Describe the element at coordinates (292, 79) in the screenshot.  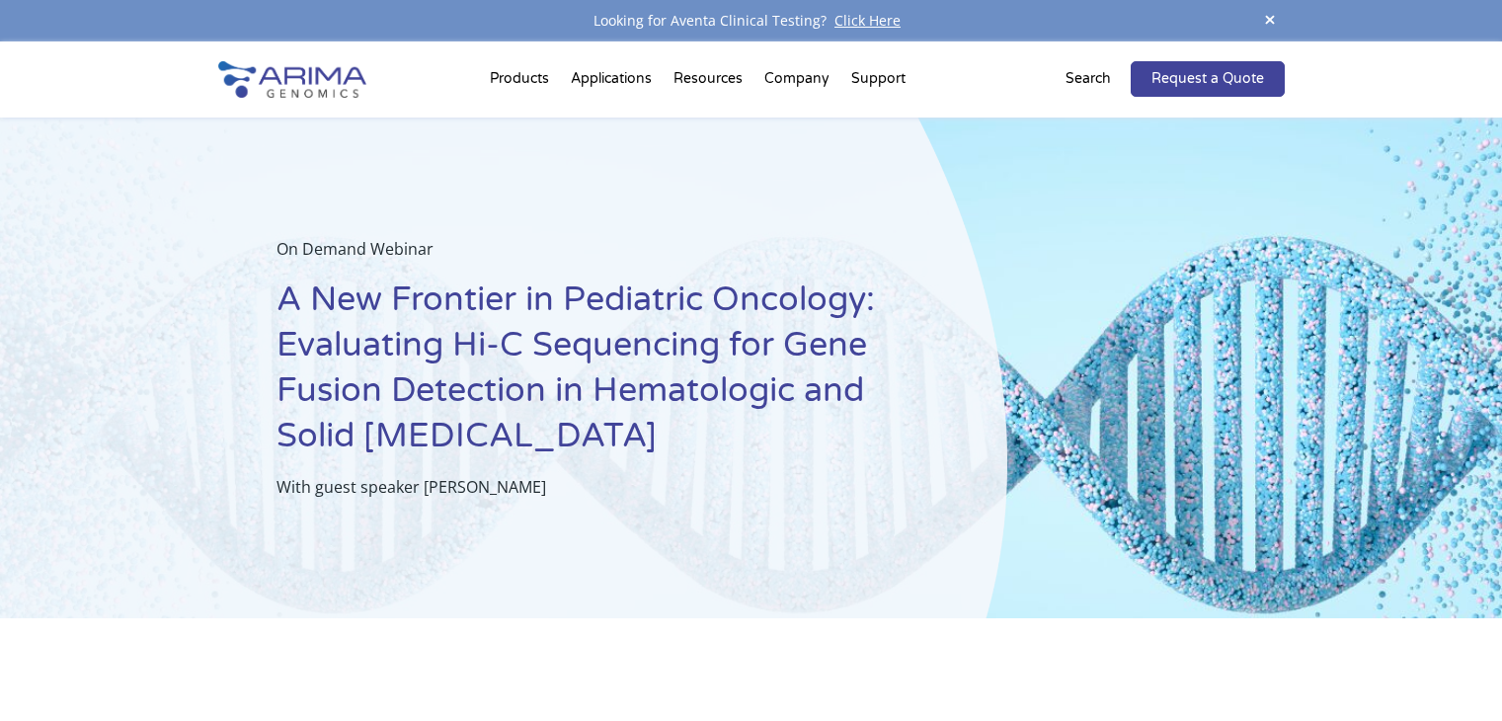
I see `img: Arima-Genomics-logo` at that location.